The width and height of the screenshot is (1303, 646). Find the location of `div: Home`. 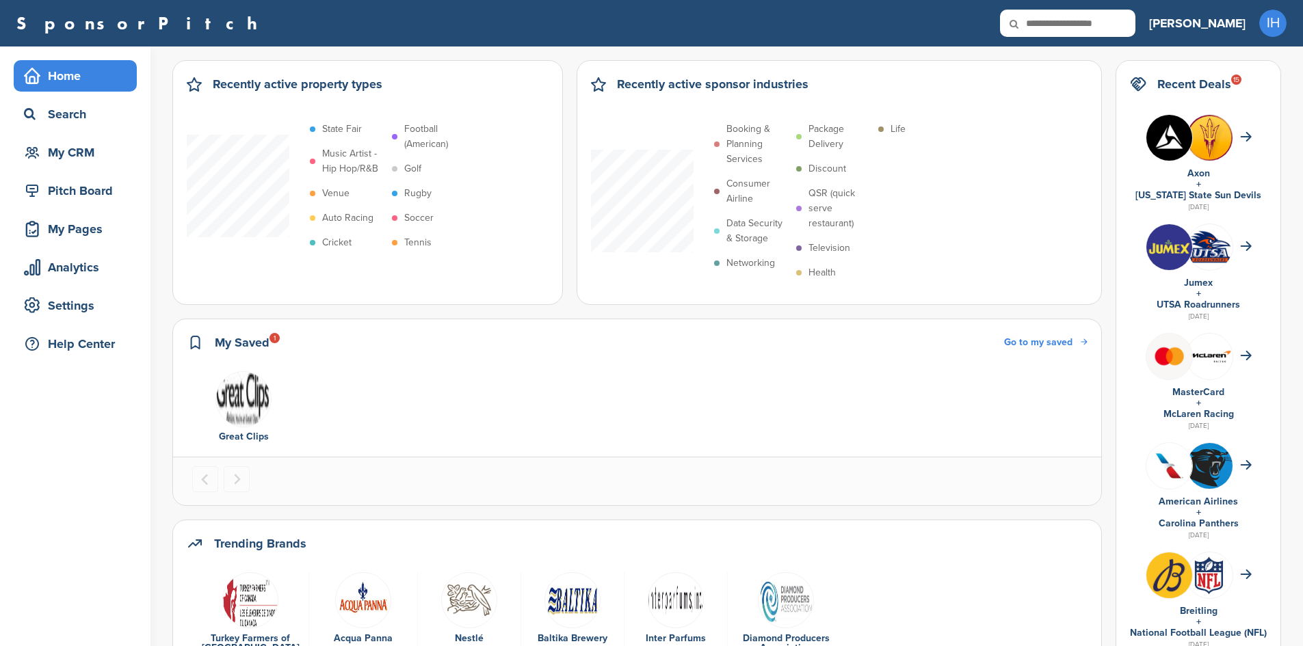

div: Home is located at coordinates (79, 76).